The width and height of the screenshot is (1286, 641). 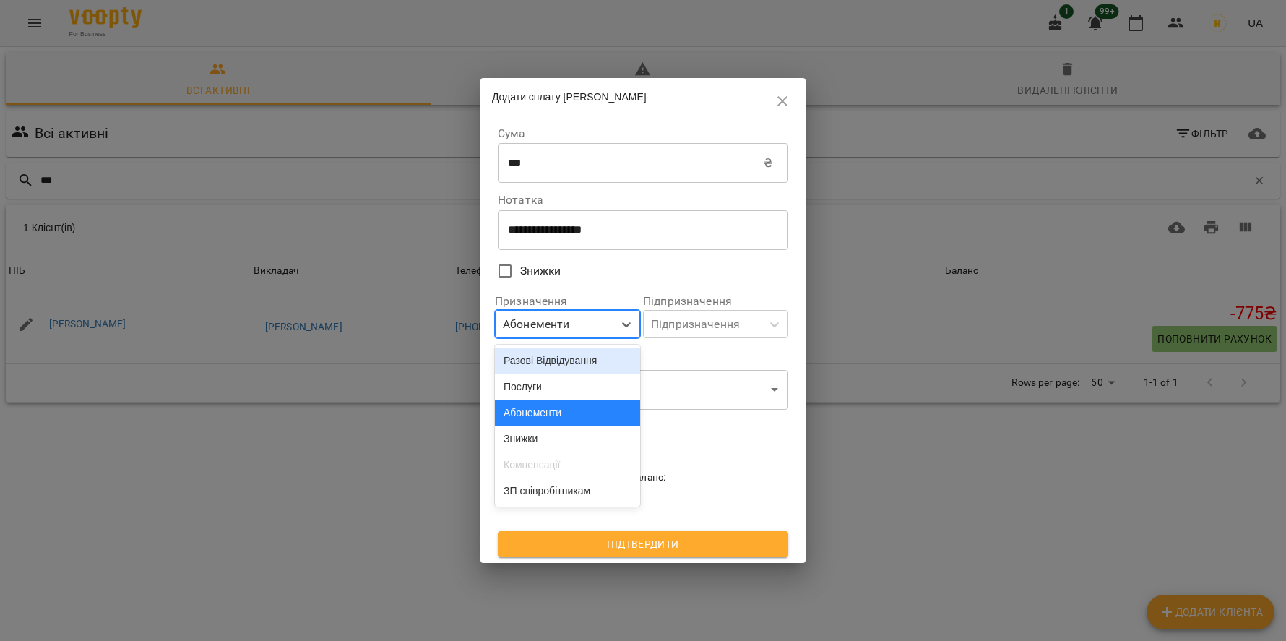 What do you see at coordinates (567, 301) in the screenshot?
I see `label: Призначення` at bounding box center [567, 301].